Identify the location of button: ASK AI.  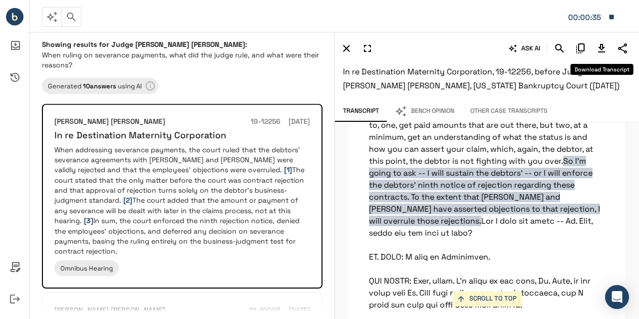
(524, 48).